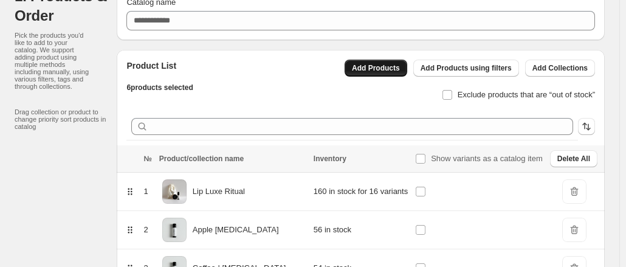  I want to click on button: Delete All, so click(574, 159).